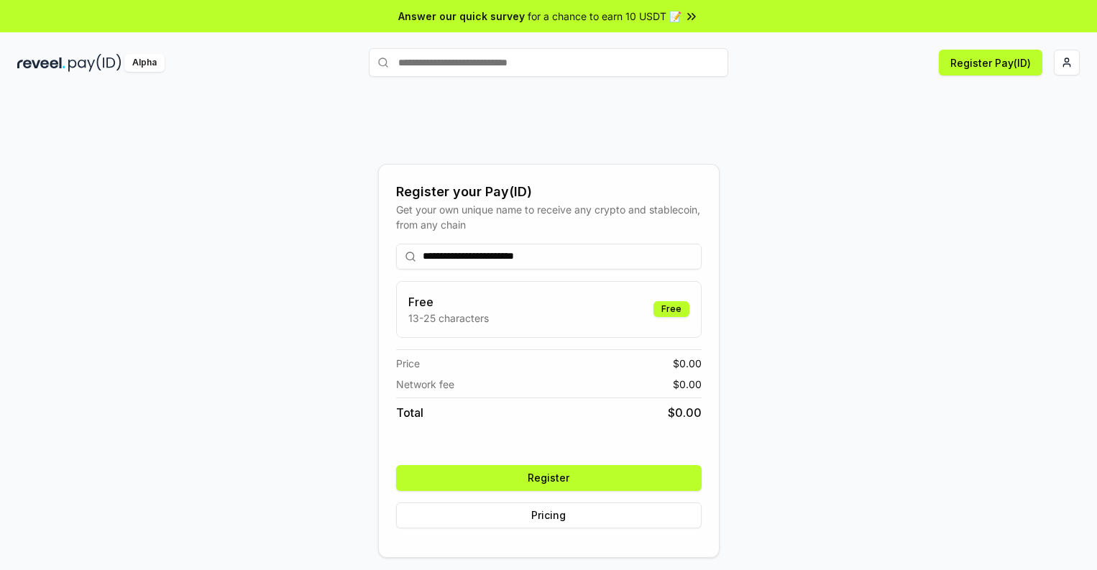 This screenshot has height=570, width=1097. Describe the element at coordinates (449, 302) in the screenshot. I see `h3: Free` at that location.